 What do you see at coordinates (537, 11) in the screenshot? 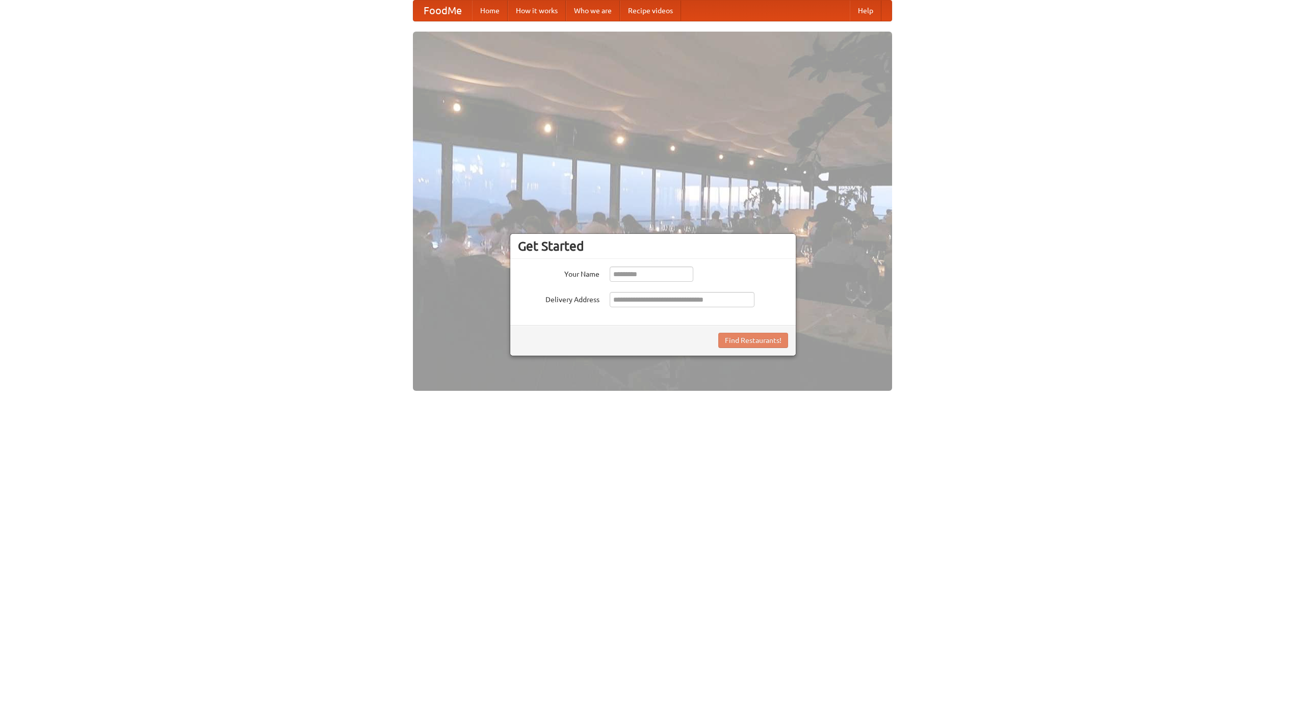
I see `a: How it works` at bounding box center [537, 11].